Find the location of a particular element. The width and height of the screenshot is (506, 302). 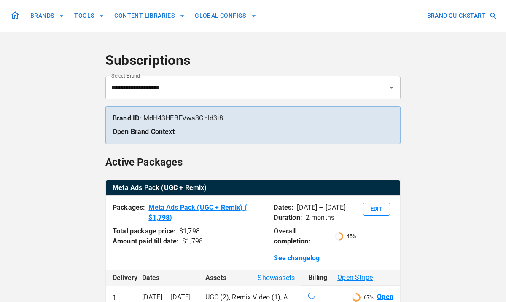

p: Total package price: is located at coordinates (144, 231).